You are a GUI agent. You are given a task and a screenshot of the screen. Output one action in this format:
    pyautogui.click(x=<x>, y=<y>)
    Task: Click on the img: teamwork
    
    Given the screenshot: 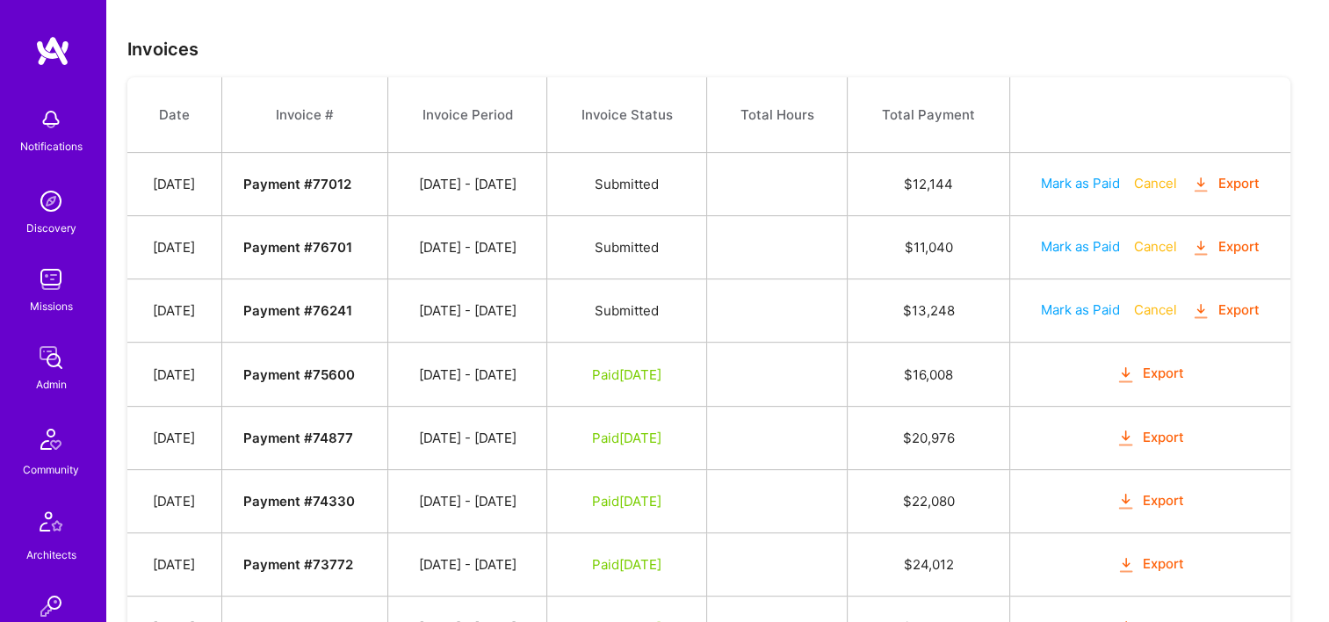 What is the action you would take?
    pyautogui.click(x=51, y=279)
    